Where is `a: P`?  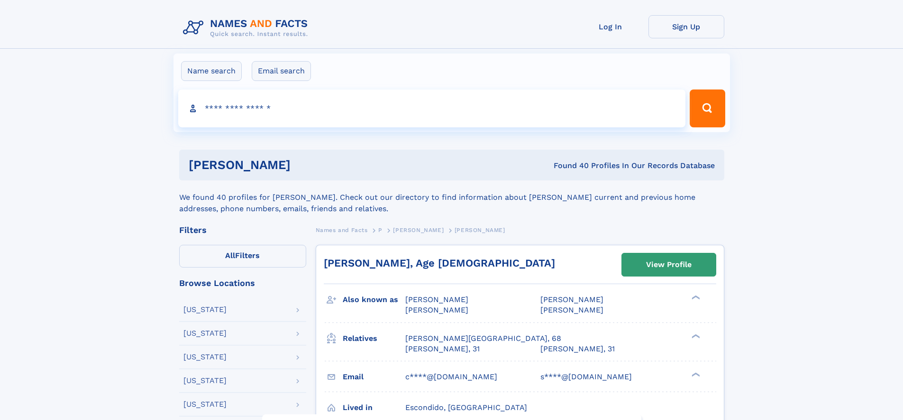 a: P is located at coordinates (380, 230).